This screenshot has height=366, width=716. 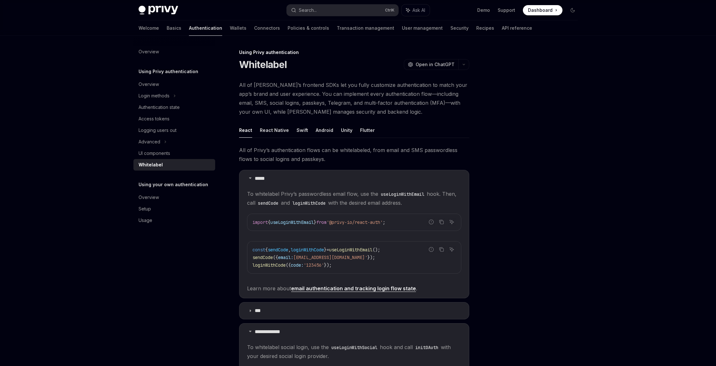 I want to click on code: loginWithCode, so click(x=309, y=203).